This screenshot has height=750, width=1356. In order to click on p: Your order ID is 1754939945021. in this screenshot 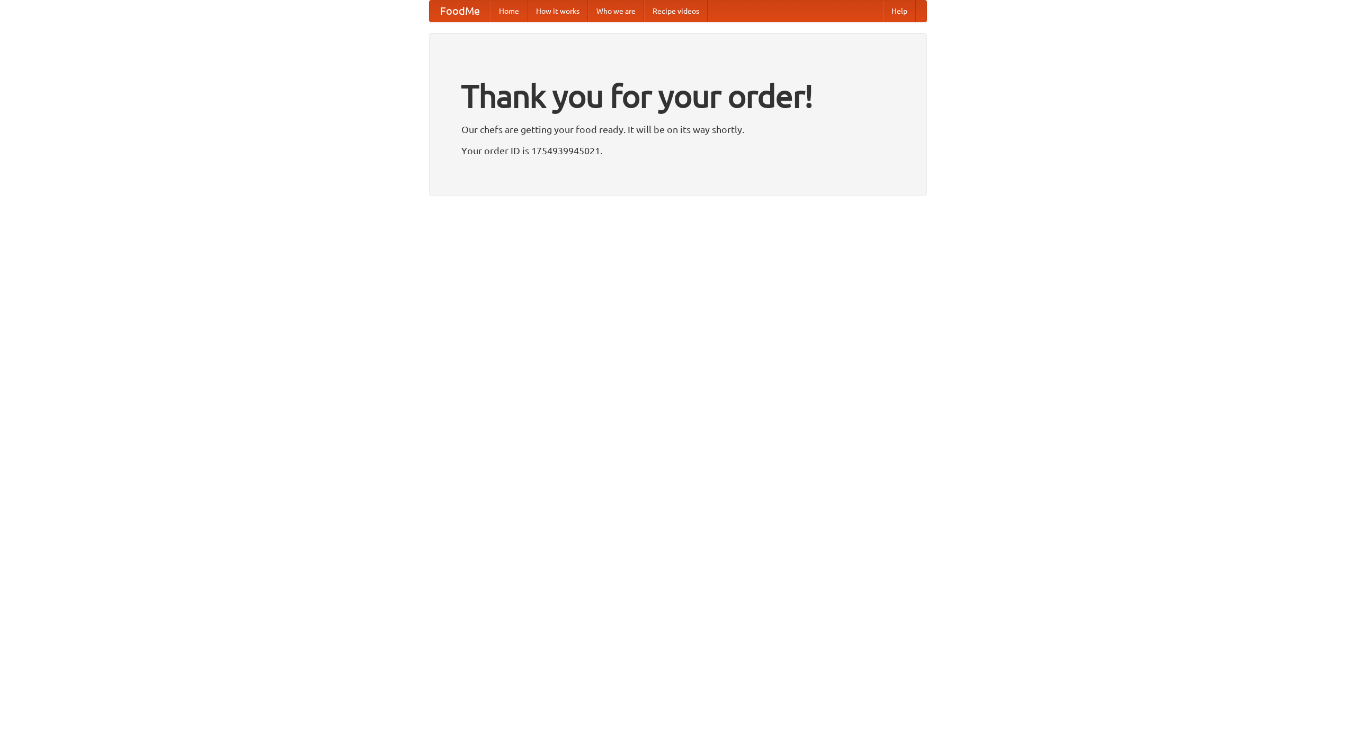, I will do `click(678, 150)`.